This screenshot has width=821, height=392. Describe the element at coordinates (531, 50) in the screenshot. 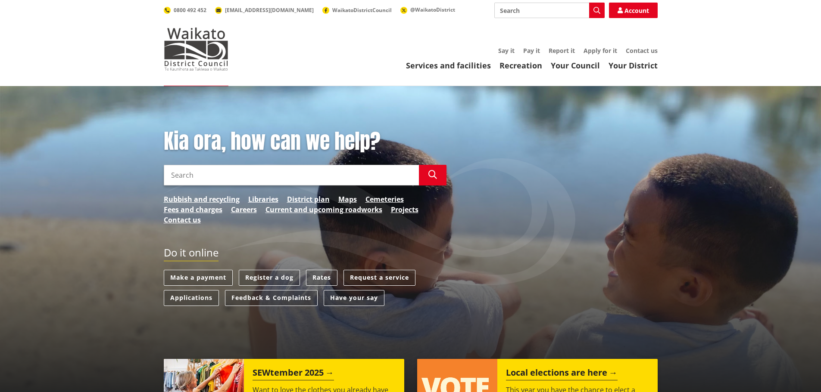

I see `a: Pay it` at that location.